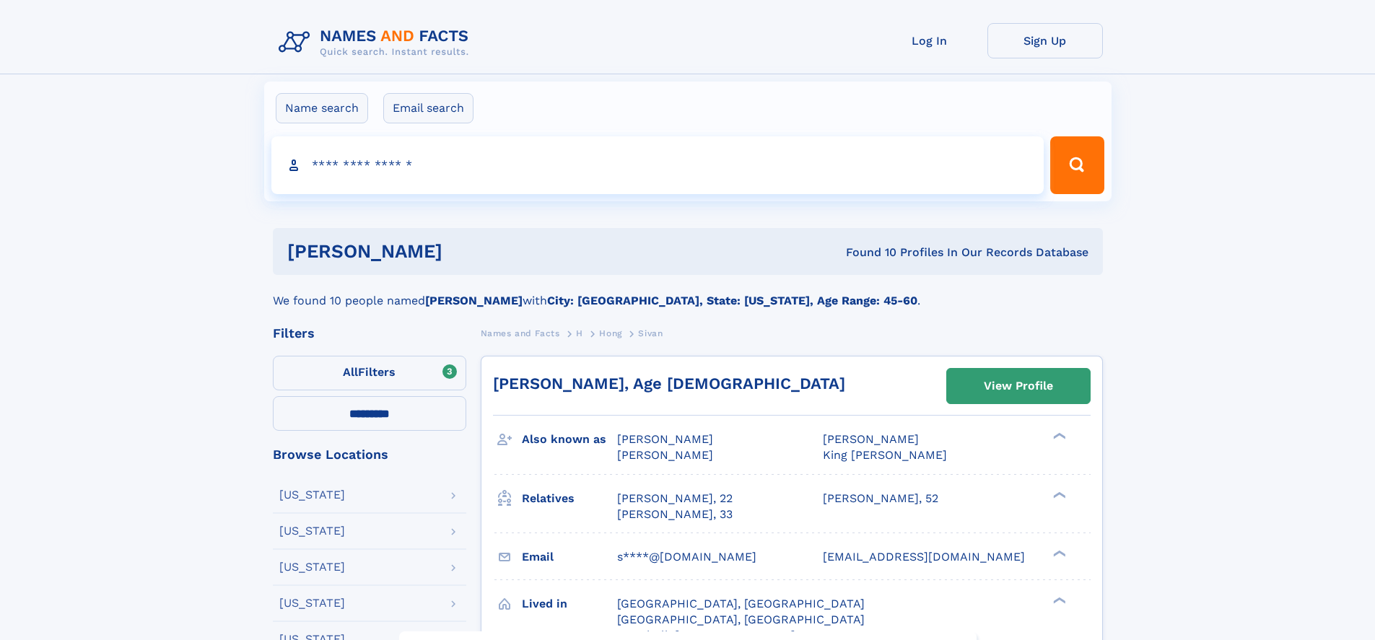 The image size is (1375, 640). What do you see at coordinates (377, 43) in the screenshot?
I see `img: Logo Names and Facts` at bounding box center [377, 43].